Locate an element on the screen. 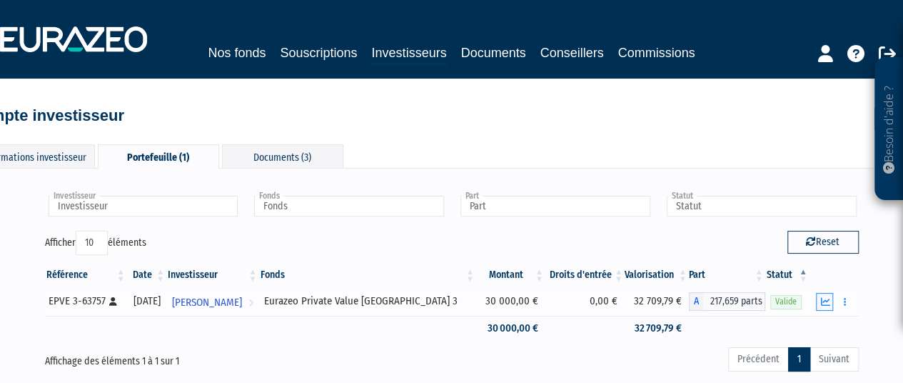 This screenshot has height=383, width=903. div: Affichage des éléments 1 à 1 sur 1 is located at coordinates (209, 357).